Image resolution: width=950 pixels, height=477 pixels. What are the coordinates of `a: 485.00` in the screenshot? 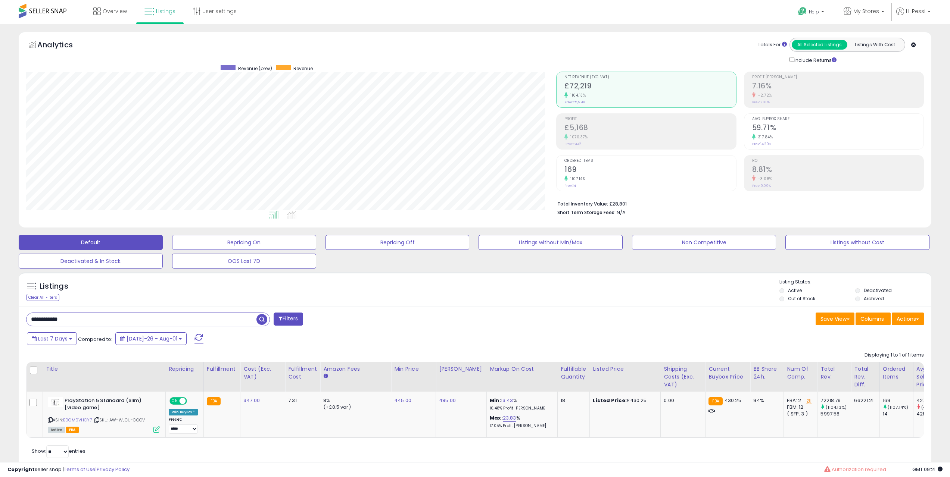 It's located at (447, 401).